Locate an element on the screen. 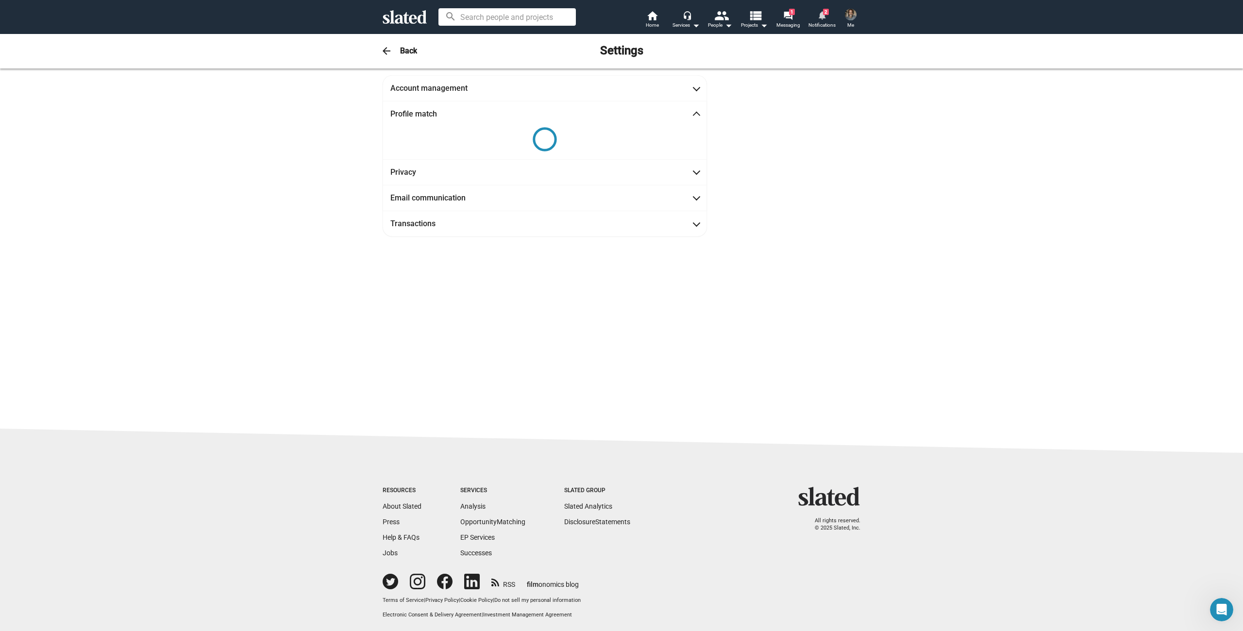 The width and height of the screenshot is (1243, 631). a: Press is located at coordinates (391, 522).